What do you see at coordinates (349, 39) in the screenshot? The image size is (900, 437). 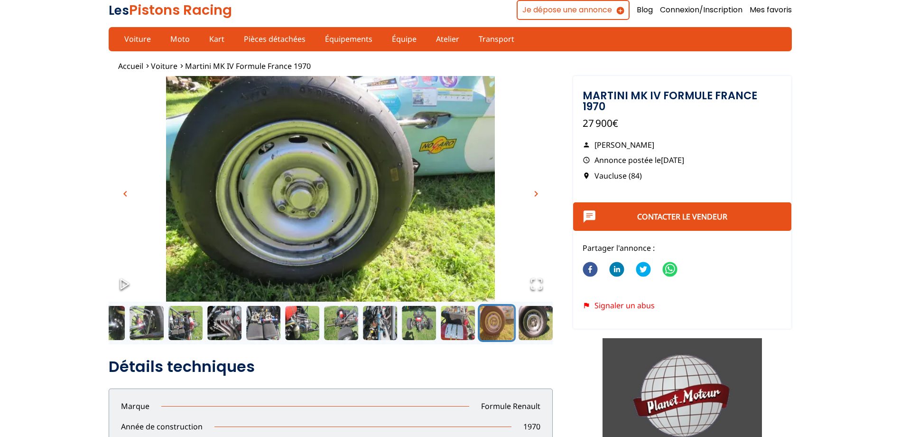 I see `a: Équipements` at bounding box center [349, 39].